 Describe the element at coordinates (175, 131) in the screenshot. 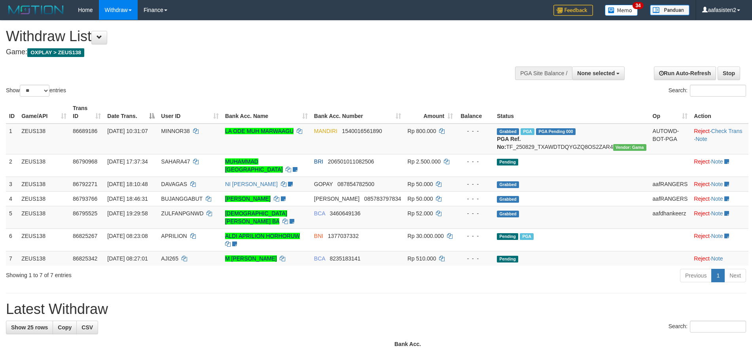

I see `span: MINNOR38` at that location.